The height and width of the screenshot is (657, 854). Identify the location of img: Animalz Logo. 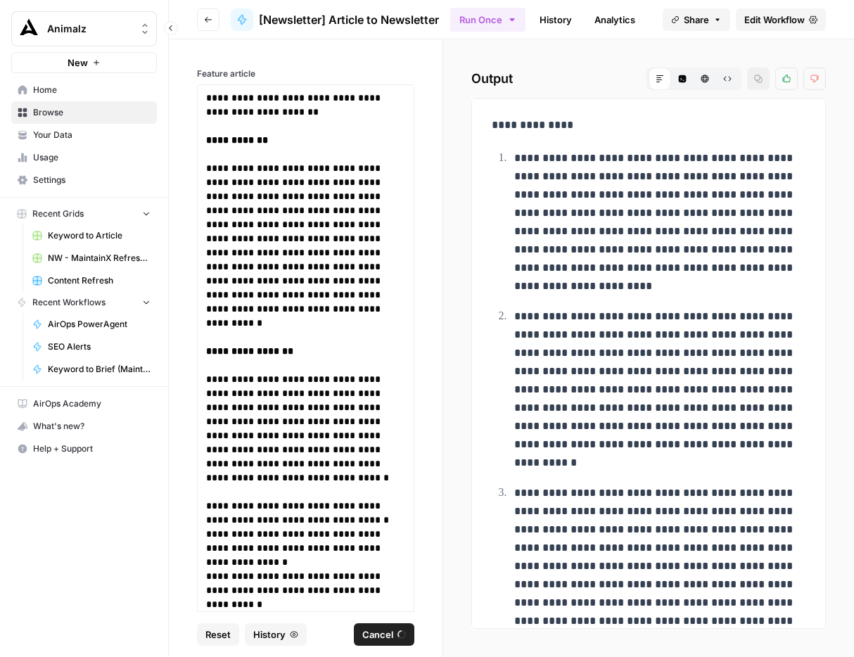
(29, 29).